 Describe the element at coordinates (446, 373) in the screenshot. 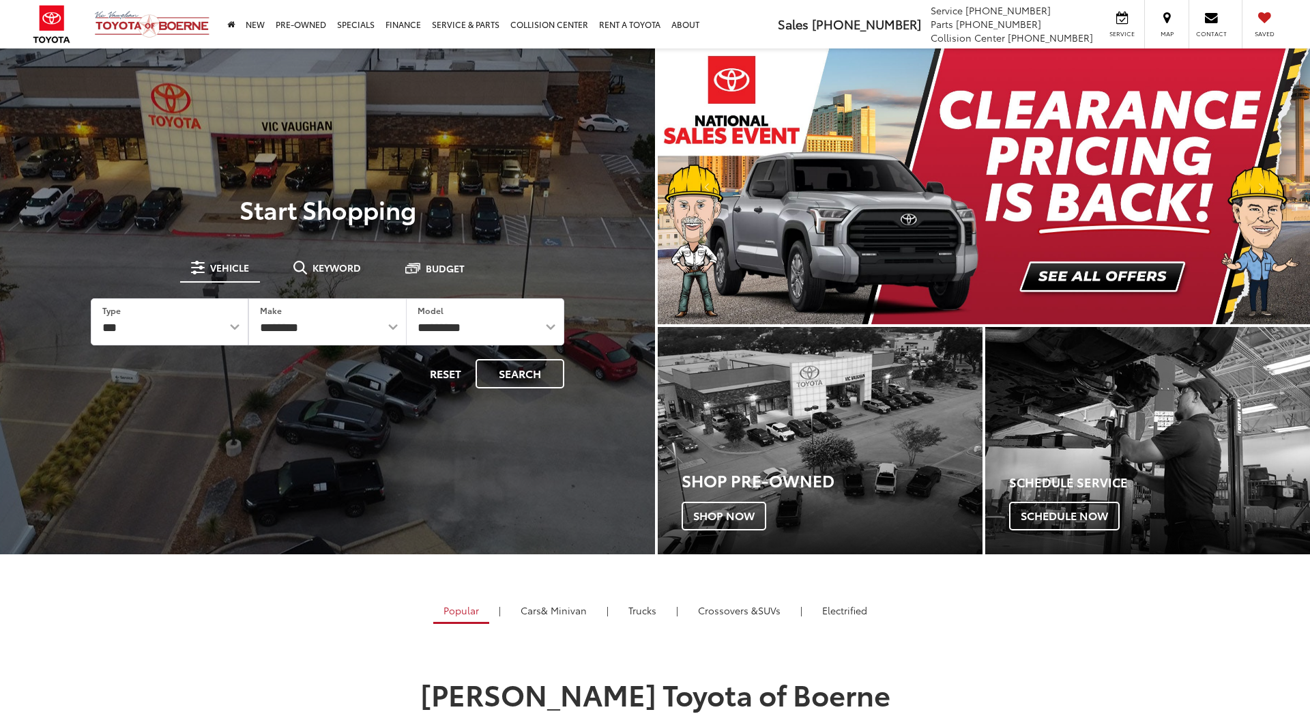

I see `button: Reset` at that location.